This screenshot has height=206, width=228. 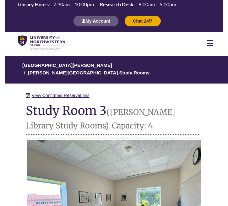 I want to click on h1: Study Room 3, so click(x=112, y=113).